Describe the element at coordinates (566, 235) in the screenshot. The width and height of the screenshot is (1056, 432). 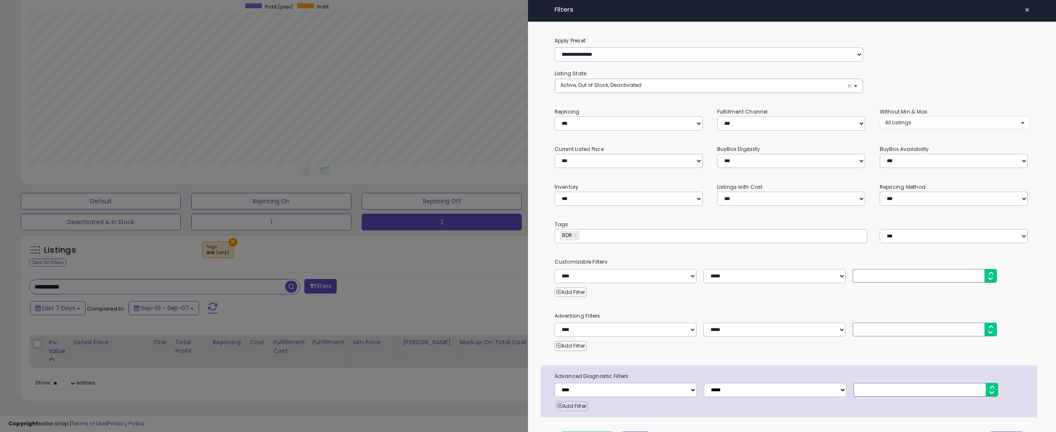
I see `span: BDR` at that location.